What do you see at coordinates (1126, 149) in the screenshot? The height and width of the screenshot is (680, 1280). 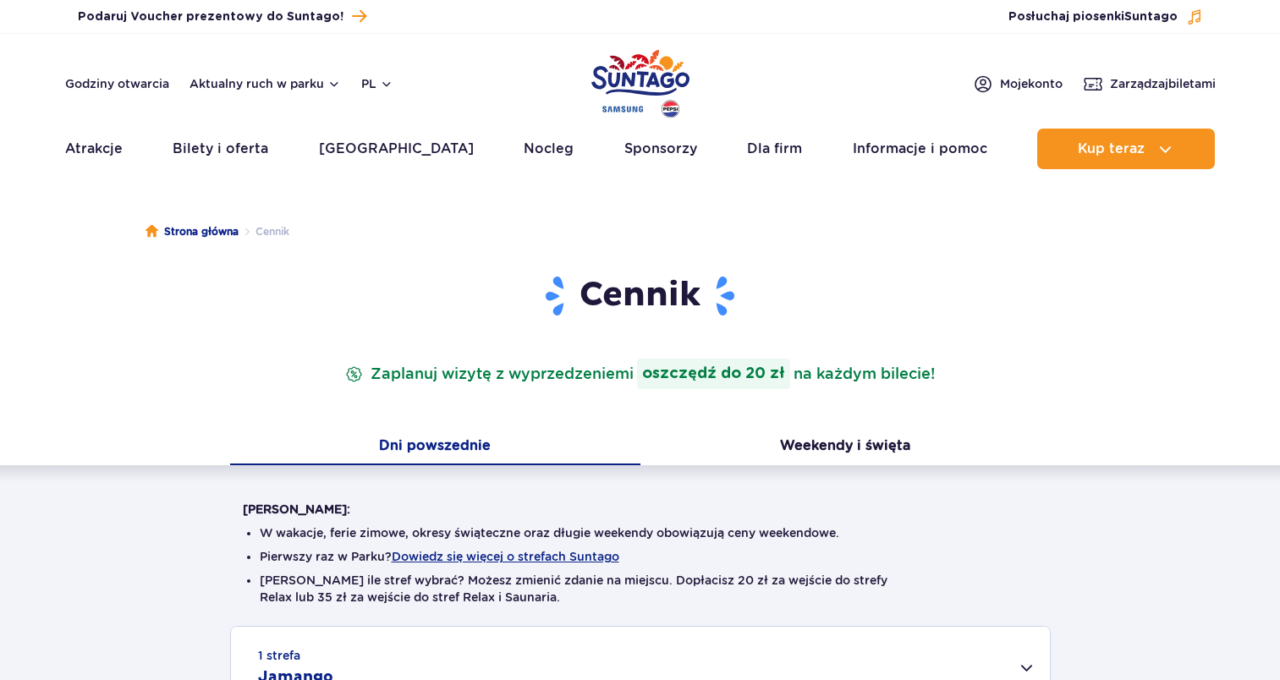 I see `button: Kup teraz` at bounding box center [1126, 149].